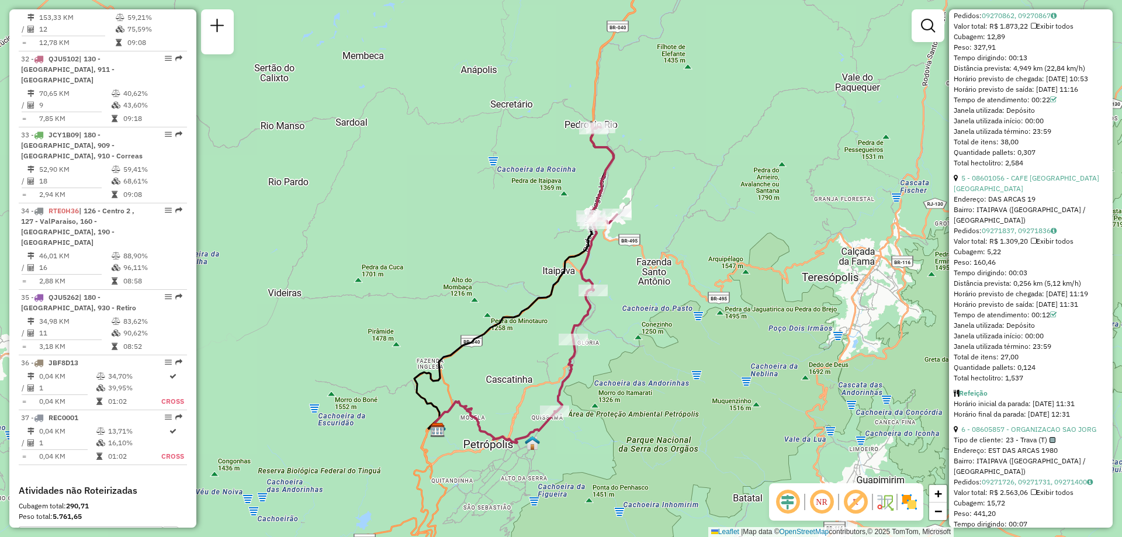  What do you see at coordinates (1031, 273) in the screenshot?
I see `div: Tempo dirigindo: 00:03` at bounding box center [1031, 273].